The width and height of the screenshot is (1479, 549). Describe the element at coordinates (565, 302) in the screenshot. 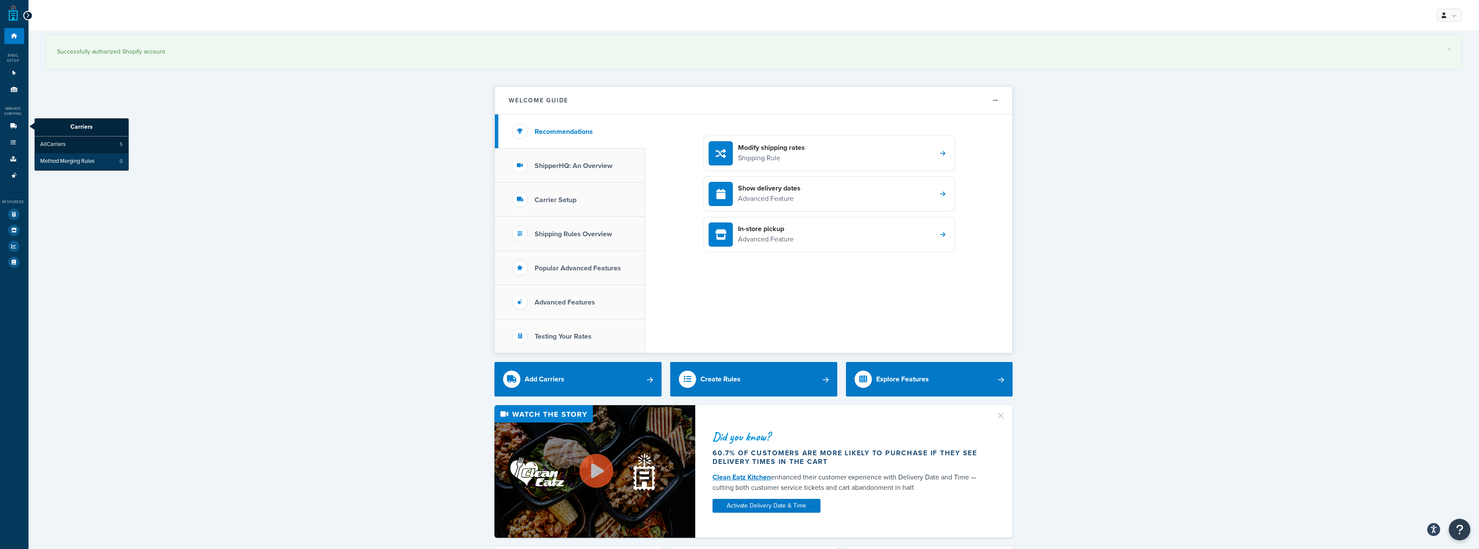

I see `h3: Advanced Features` at that location.